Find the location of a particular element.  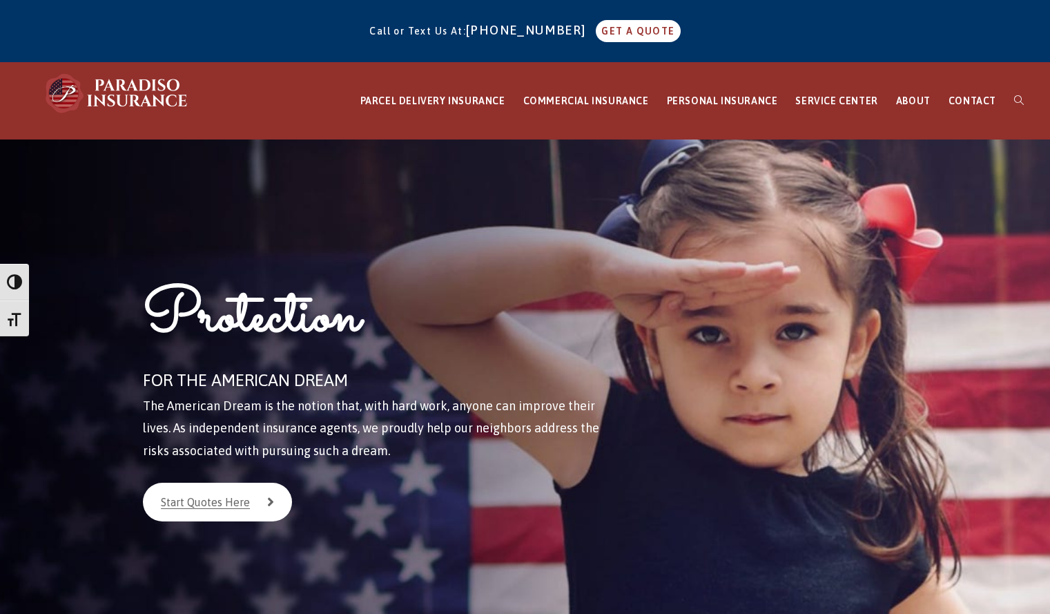

a: COMMERCIAL INSURANCE is located at coordinates (586, 101).